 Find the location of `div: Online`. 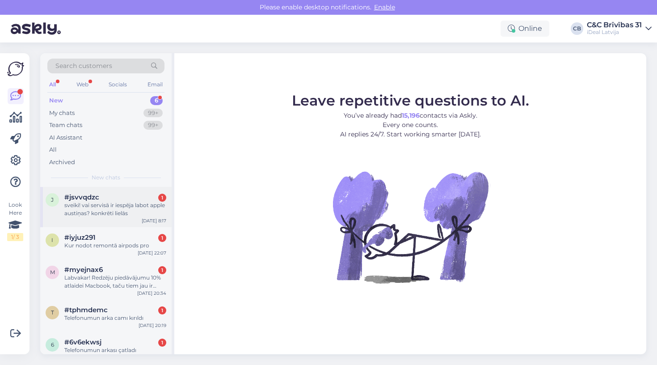

div: Online is located at coordinates (525, 29).